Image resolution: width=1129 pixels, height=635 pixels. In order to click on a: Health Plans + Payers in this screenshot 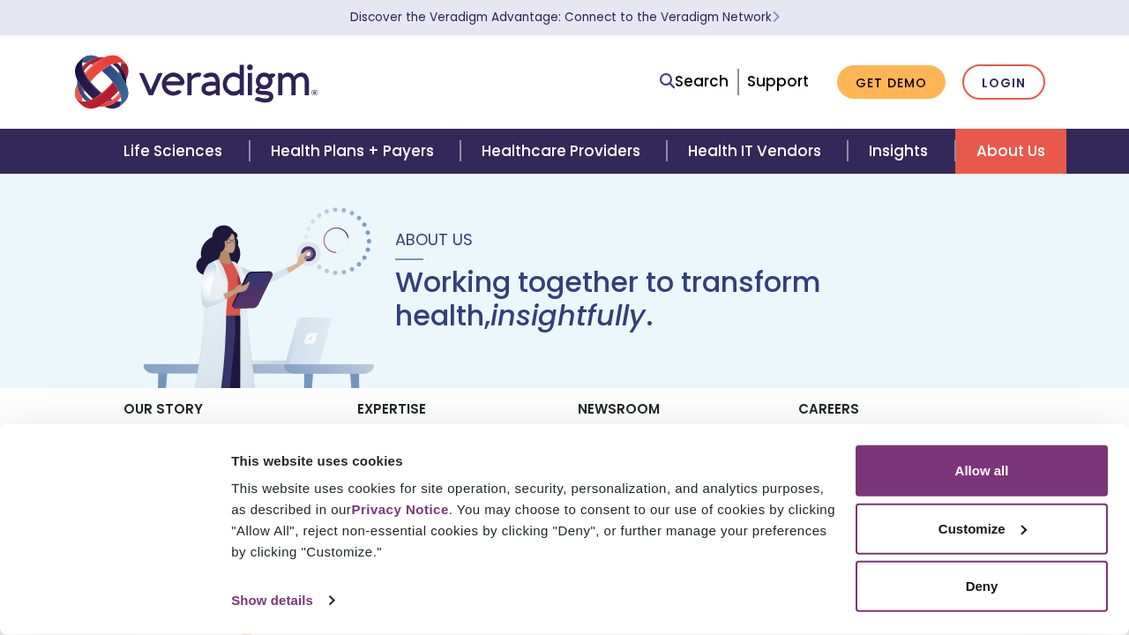, I will do `click(354, 151)`.